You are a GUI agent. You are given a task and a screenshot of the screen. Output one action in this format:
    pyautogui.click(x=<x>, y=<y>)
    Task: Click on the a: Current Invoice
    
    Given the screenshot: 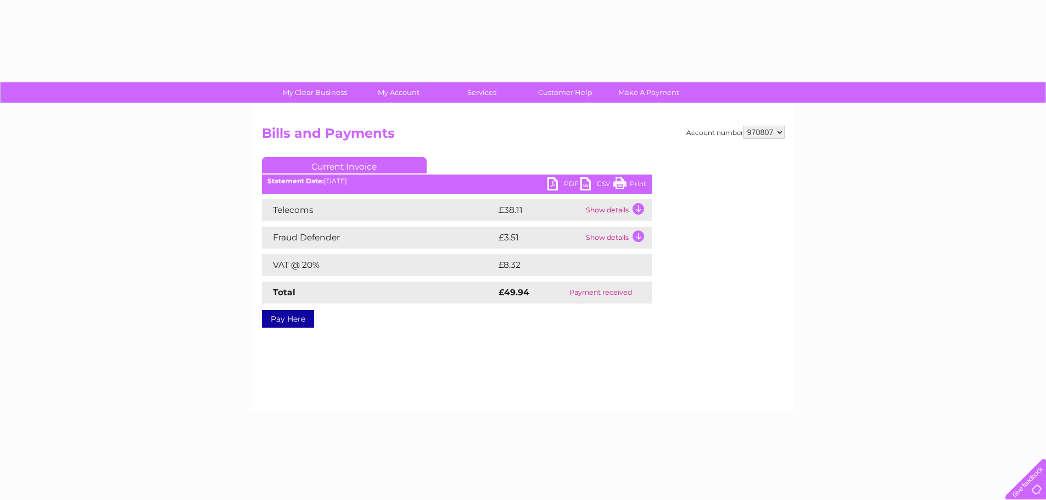 What is the action you would take?
    pyautogui.click(x=344, y=165)
    